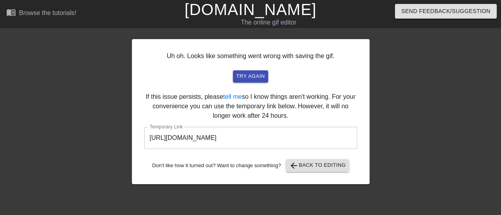  I want to click on span: arrow_back, so click(294, 166).